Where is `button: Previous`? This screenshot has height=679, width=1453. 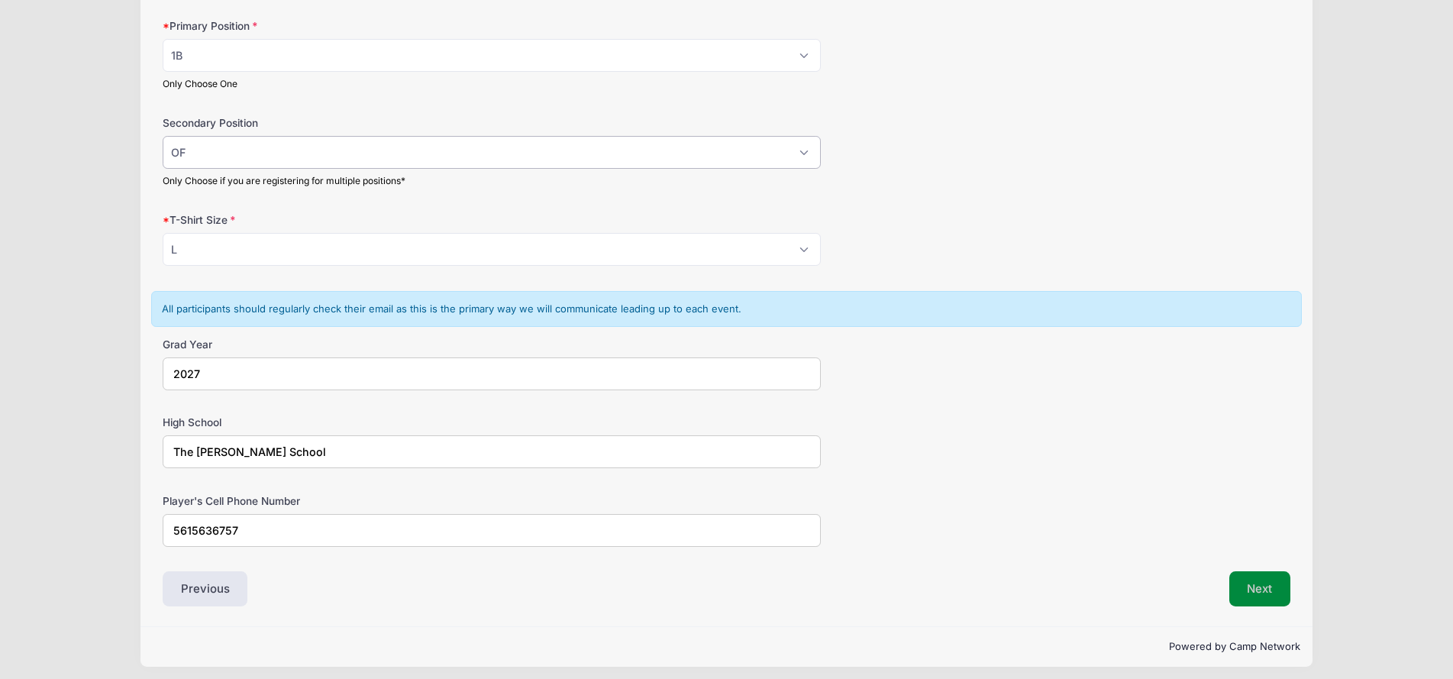 button: Previous is located at coordinates (205, 589).